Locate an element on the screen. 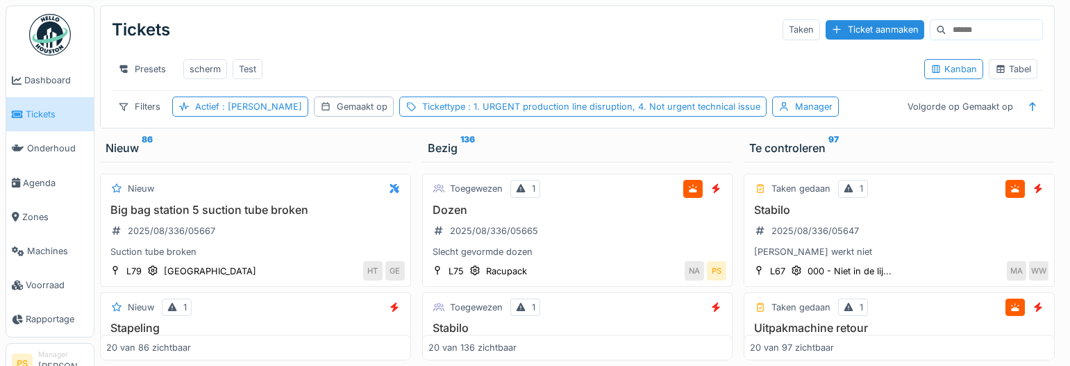 This screenshot has height=366, width=1070. a: Onderhoud is located at coordinates (50, 148).